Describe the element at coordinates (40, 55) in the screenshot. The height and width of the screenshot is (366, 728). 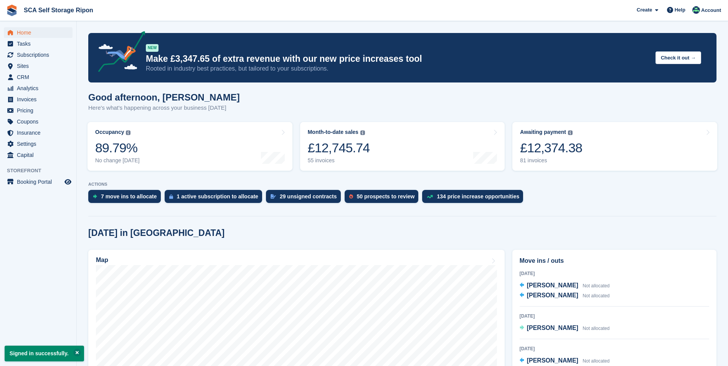
I see `span: Subscriptions` at that location.